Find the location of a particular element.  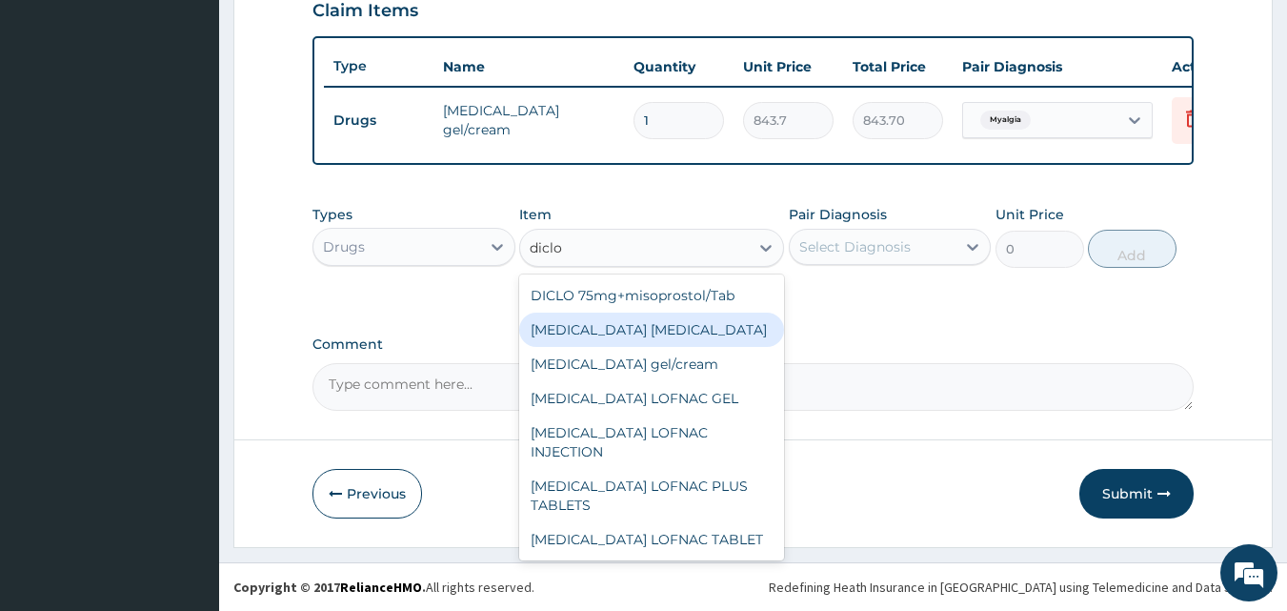

th: Actions is located at coordinates (1210, 67).